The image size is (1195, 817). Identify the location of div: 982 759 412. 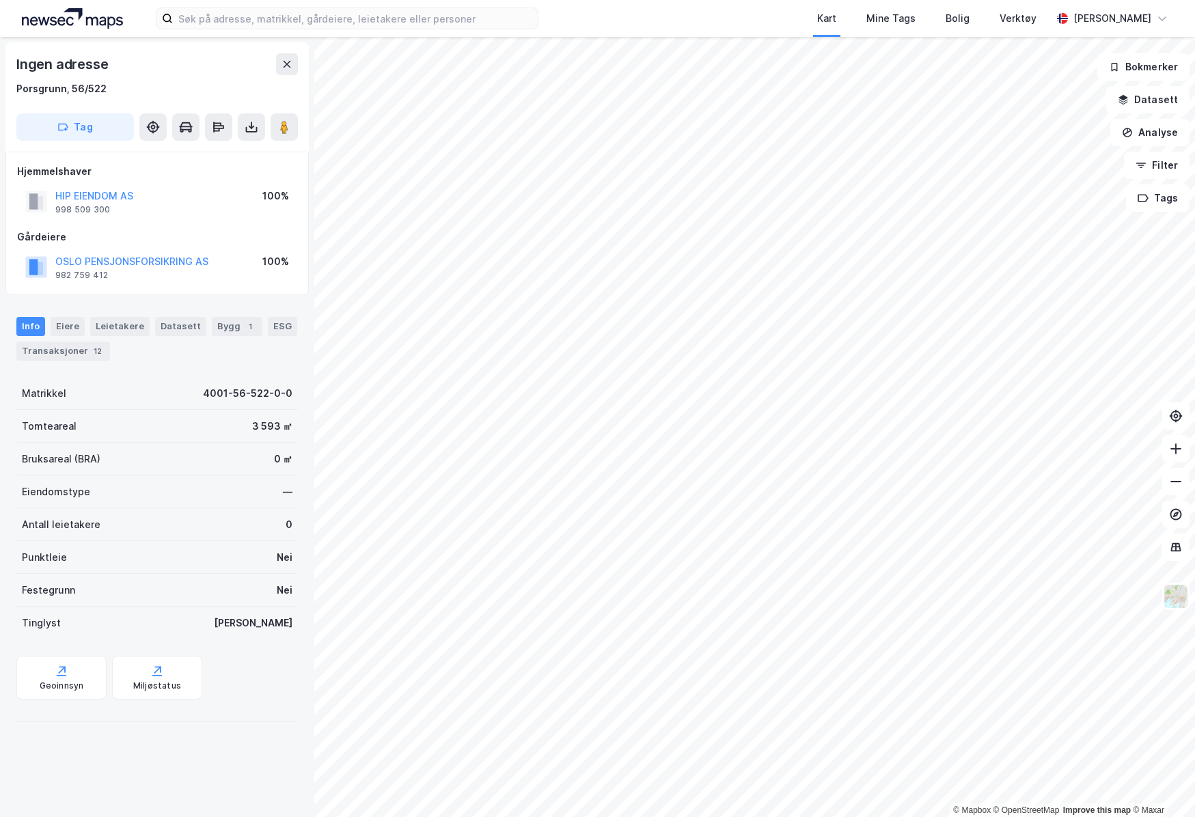
(81, 275).